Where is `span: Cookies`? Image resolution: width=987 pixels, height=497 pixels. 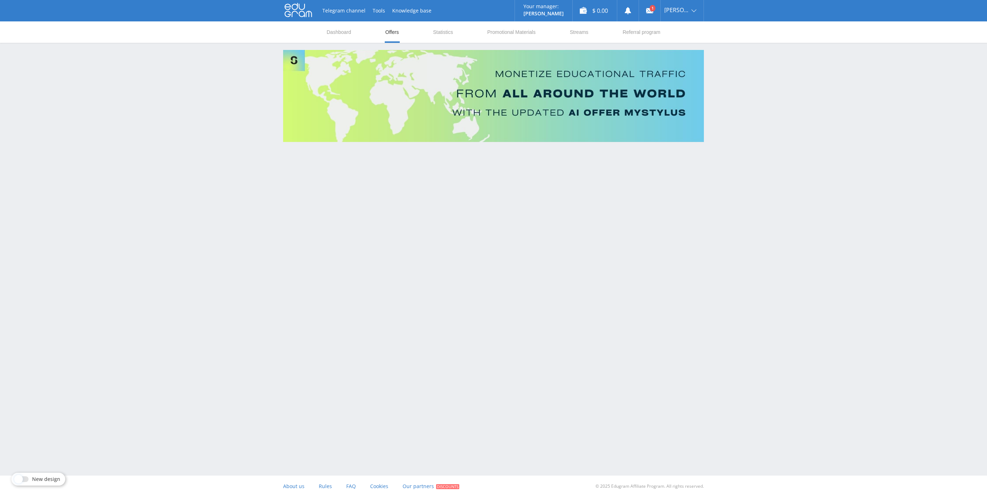 span: Cookies is located at coordinates (379, 486).